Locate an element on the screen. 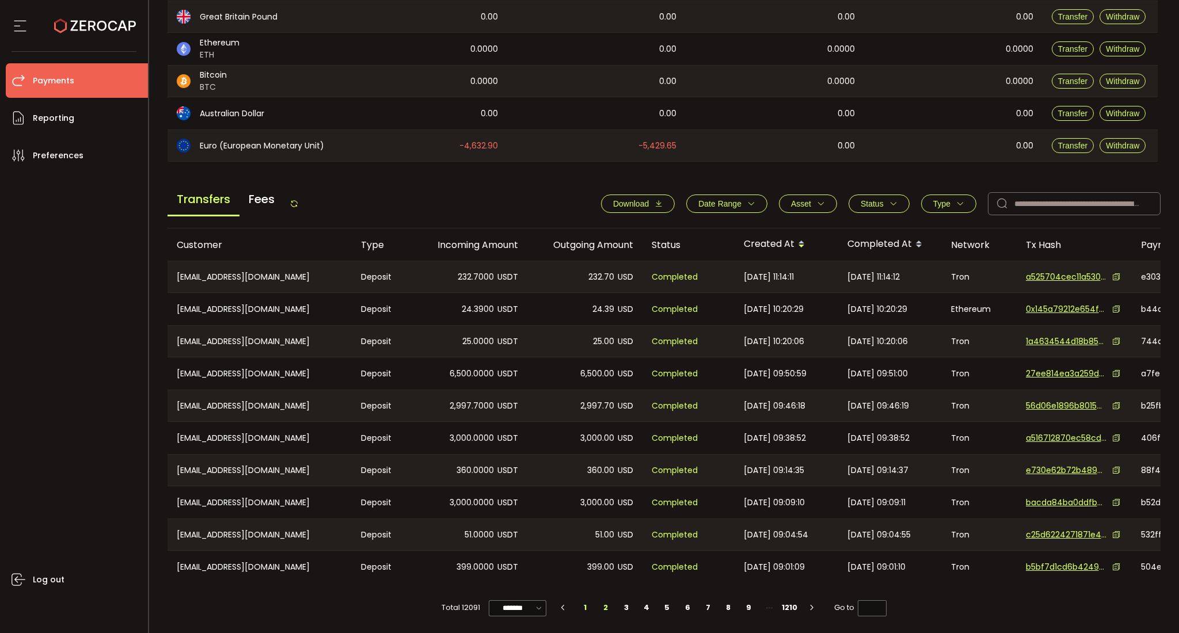 Image resolution: width=1179 pixels, height=633 pixels. span: Reporting is located at coordinates (54, 118).